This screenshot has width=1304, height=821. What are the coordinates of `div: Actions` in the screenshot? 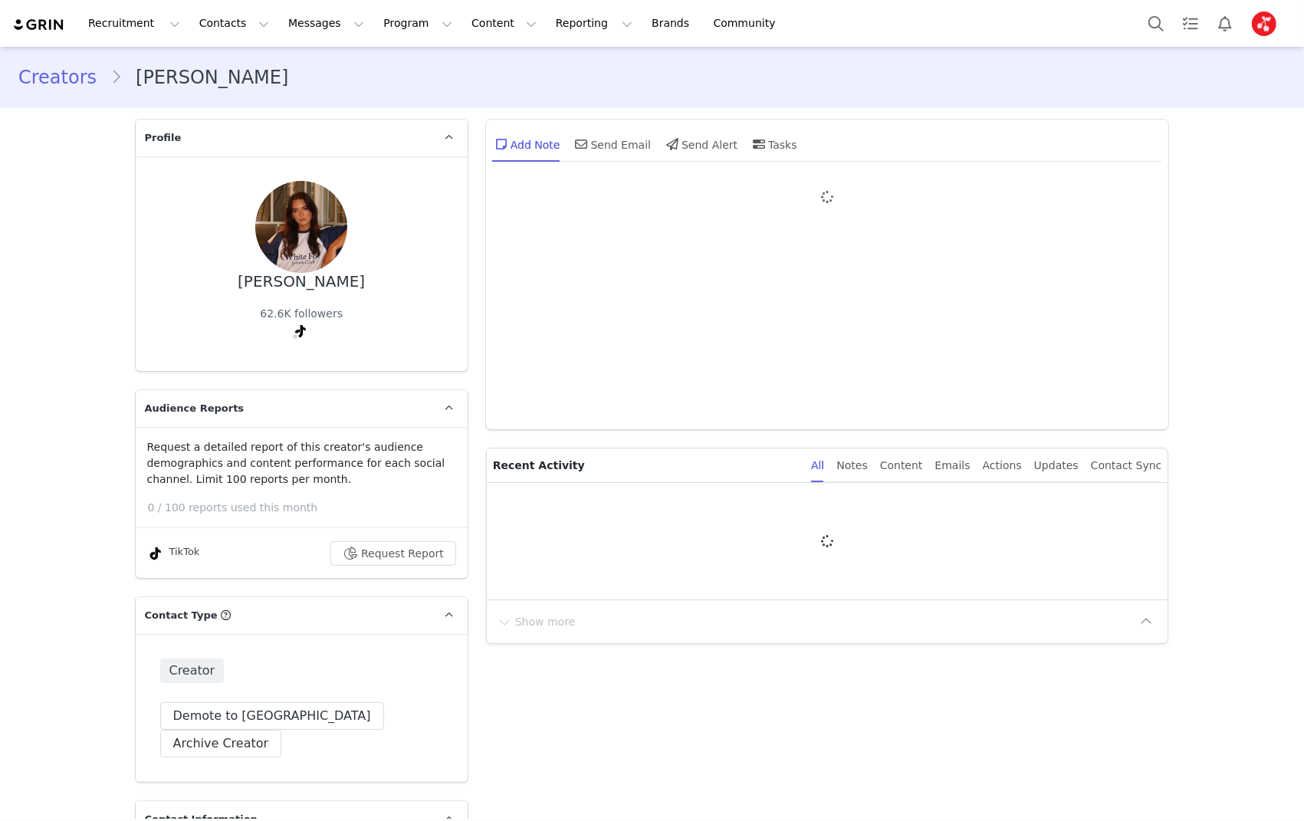 It's located at (1002, 465).